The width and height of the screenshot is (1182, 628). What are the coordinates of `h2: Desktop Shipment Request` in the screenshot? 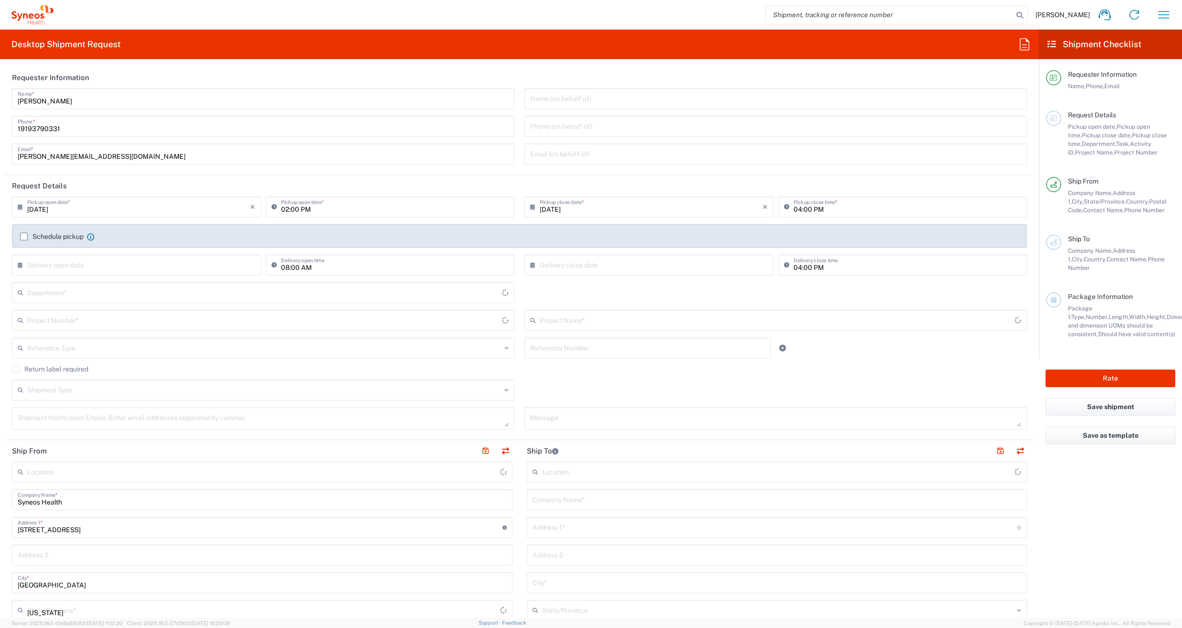 It's located at (66, 44).